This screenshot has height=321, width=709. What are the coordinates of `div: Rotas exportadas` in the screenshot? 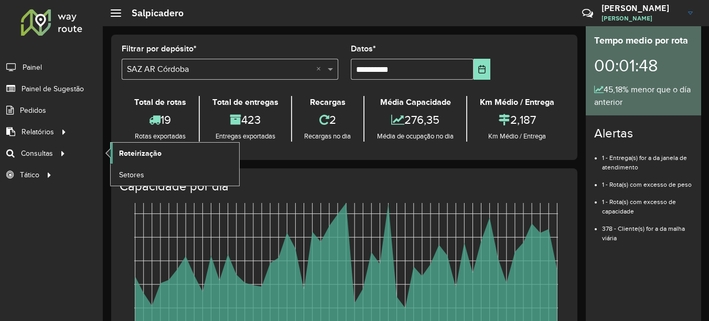 It's located at (160, 136).